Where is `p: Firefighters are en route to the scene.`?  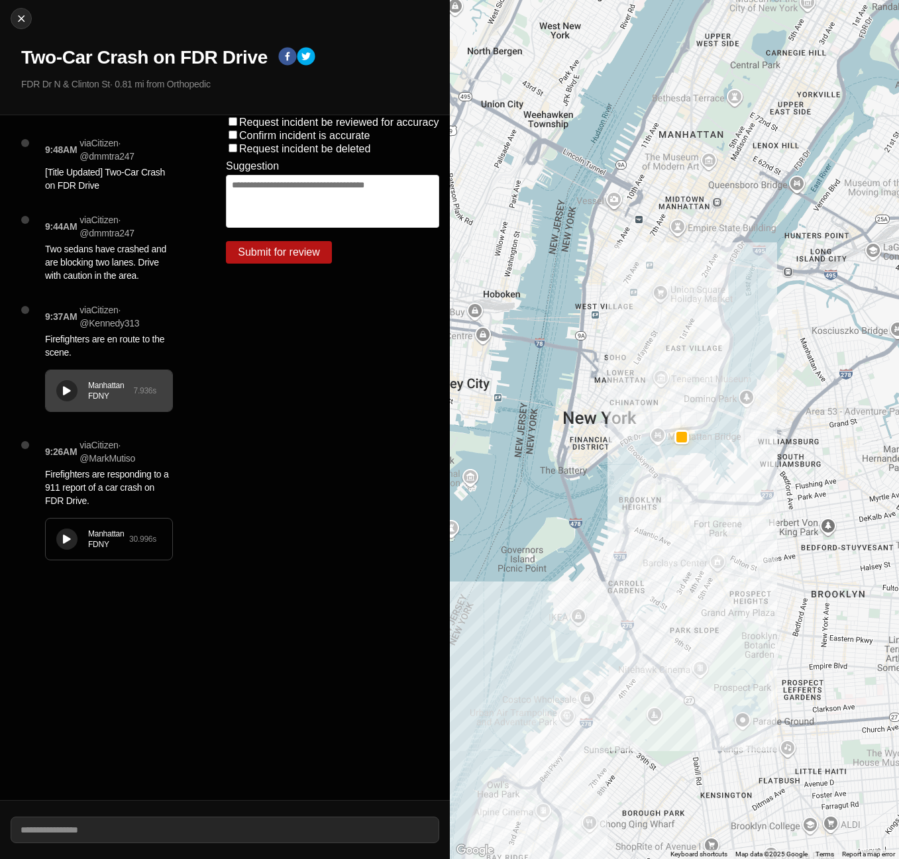 p: Firefighters are en route to the scene. is located at coordinates (109, 346).